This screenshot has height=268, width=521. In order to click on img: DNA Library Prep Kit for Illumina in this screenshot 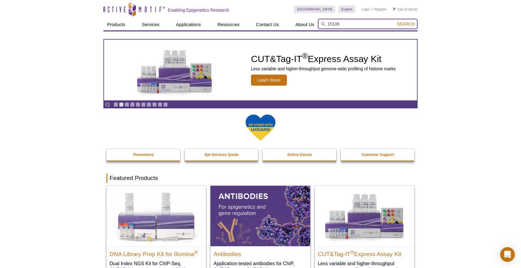, I will do `click(156, 216)`.